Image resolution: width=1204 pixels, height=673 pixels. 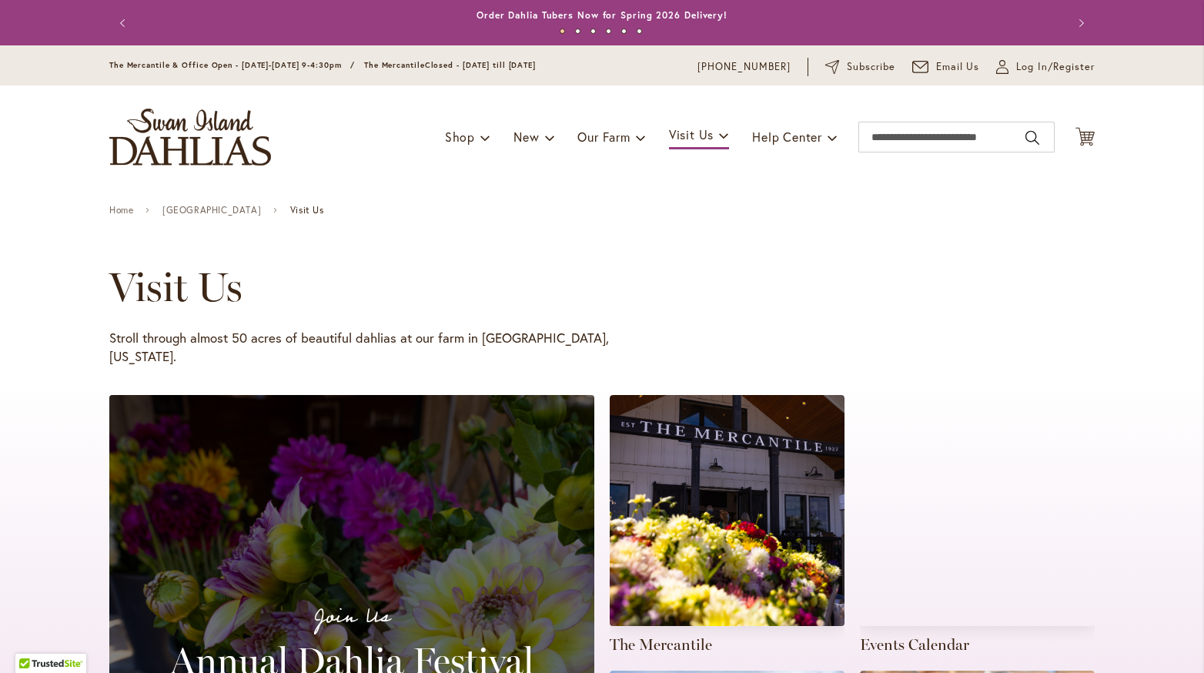 I want to click on span: Email Us, so click(x=958, y=67).